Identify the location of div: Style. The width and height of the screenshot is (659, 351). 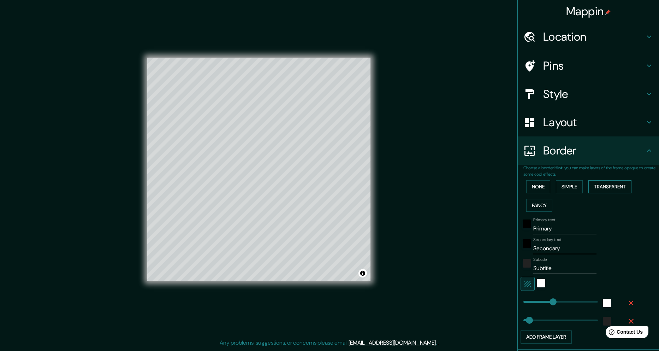
(588, 94).